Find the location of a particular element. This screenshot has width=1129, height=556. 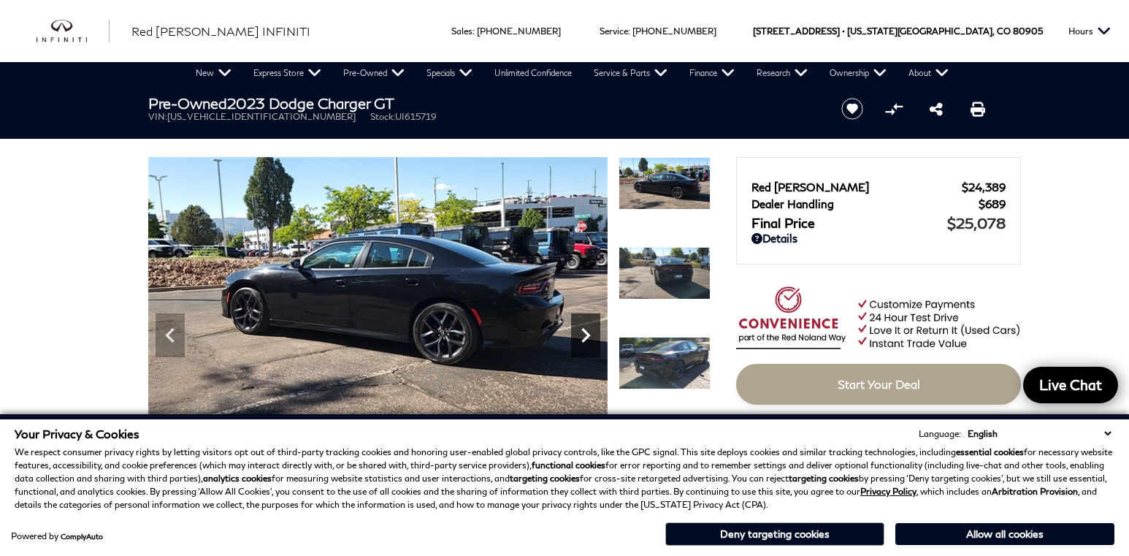

span: $24,389 is located at coordinates (984, 187).